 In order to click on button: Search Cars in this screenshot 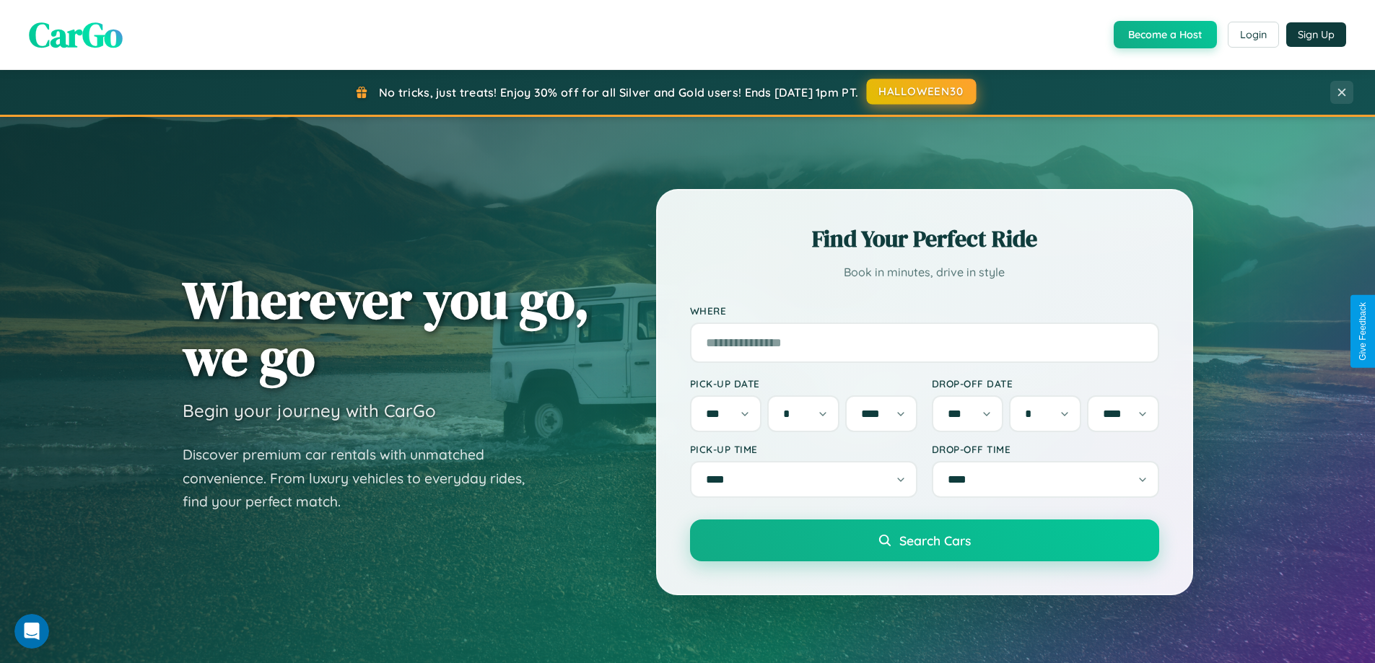, I will do `click(925, 541)`.